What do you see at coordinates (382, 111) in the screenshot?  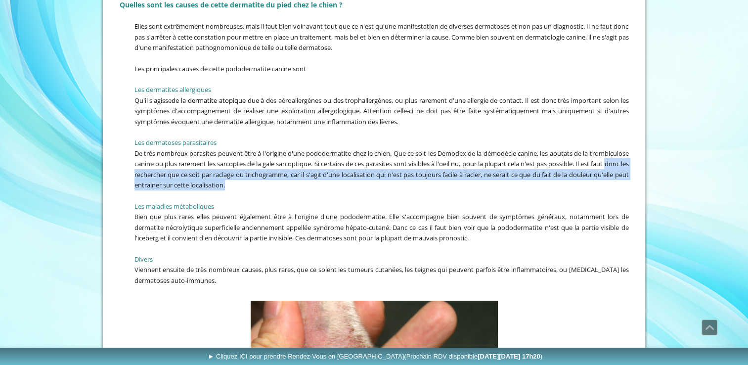 I see `span: Qu'il s'agisse es aéroallergènes ou des trophallergènes, ou plus rarement d'une allergie de conta...` at bounding box center [382, 111].